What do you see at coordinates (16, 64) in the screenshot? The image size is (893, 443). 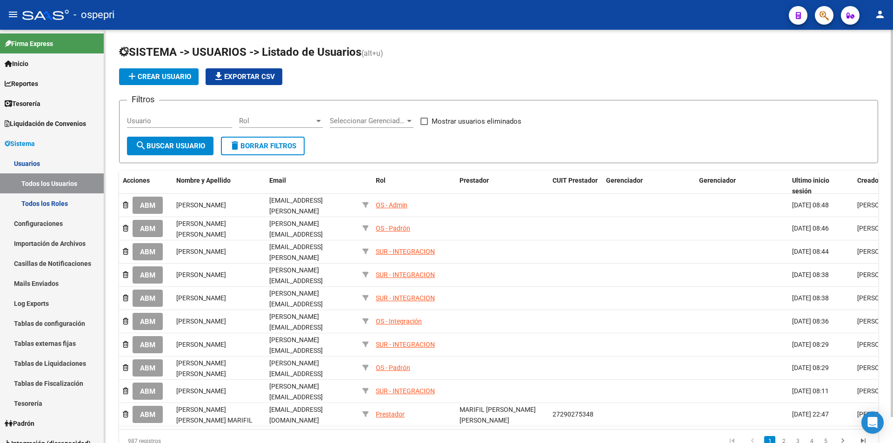 I see `span: Inicio` at bounding box center [16, 64].